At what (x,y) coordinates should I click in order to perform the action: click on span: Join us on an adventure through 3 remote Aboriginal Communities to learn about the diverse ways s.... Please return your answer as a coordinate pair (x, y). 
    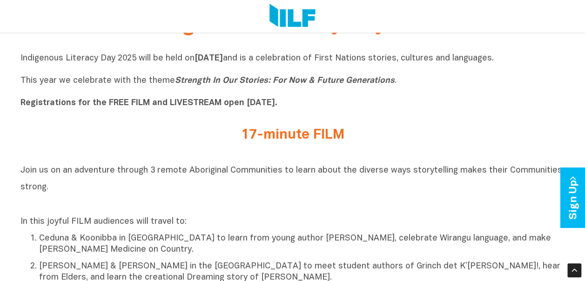
    Looking at the image, I should click on (291, 179).